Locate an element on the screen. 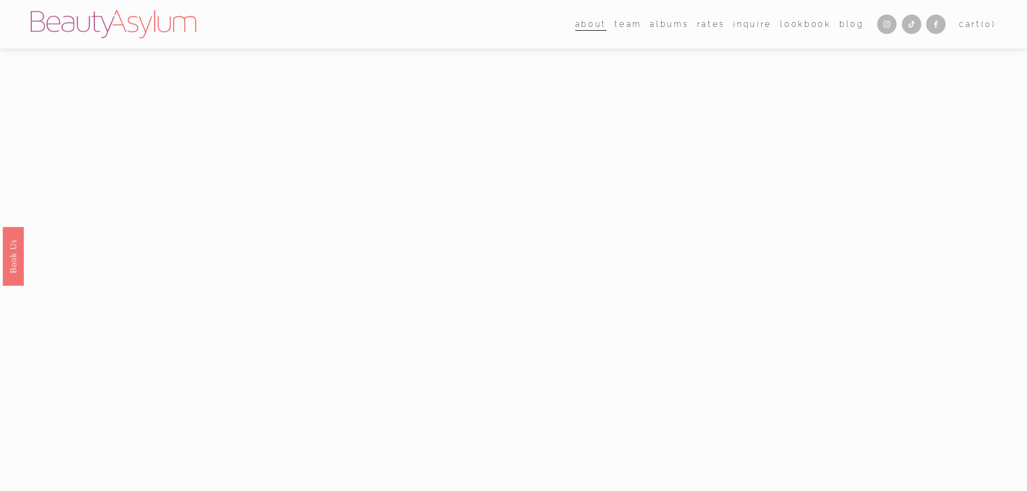 The height and width of the screenshot is (491, 1027). a: albums is located at coordinates (669, 24).